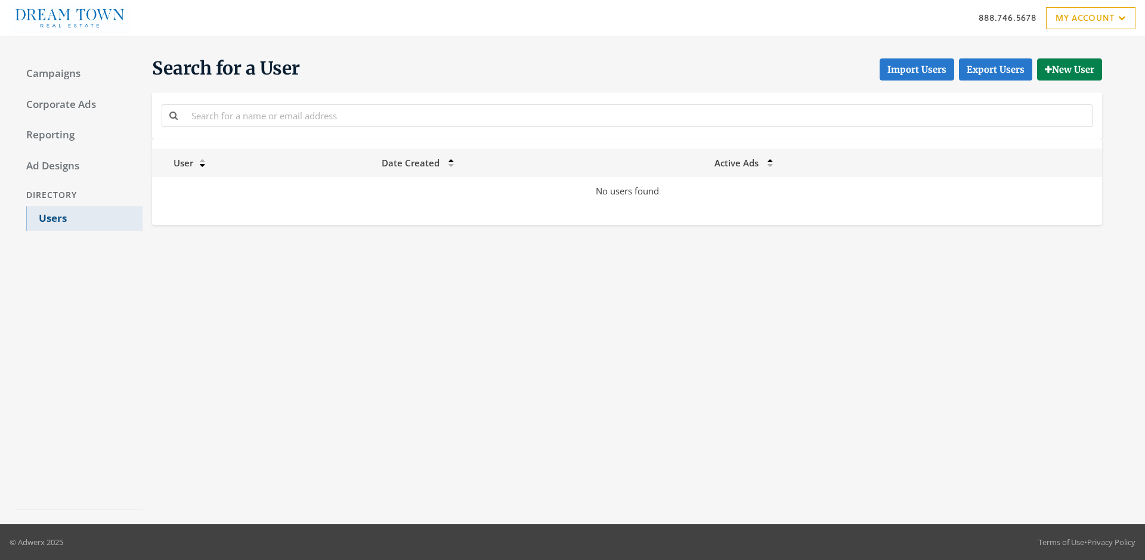  What do you see at coordinates (78, 105) in the screenshot?
I see `a: Corporate Ads` at bounding box center [78, 105].